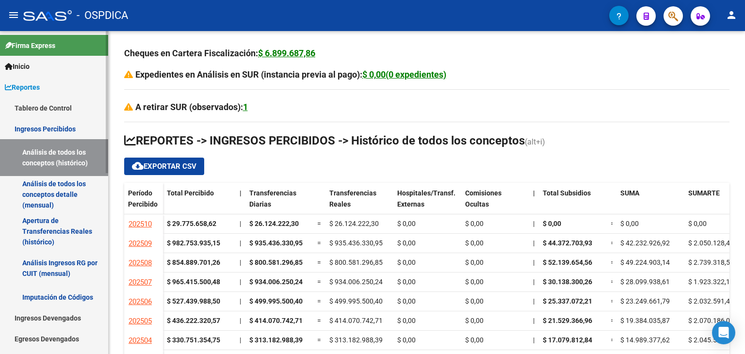 The width and height of the screenshot is (745, 354). What do you see at coordinates (140, 224) in the screenshot?
I see `span: 202510` at bounding box center [140, 224].